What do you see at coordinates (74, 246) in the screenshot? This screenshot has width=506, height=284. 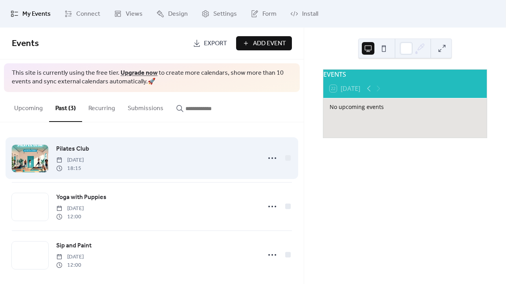 I see `a: Sip and Paint` at bounding box center [74, 246].